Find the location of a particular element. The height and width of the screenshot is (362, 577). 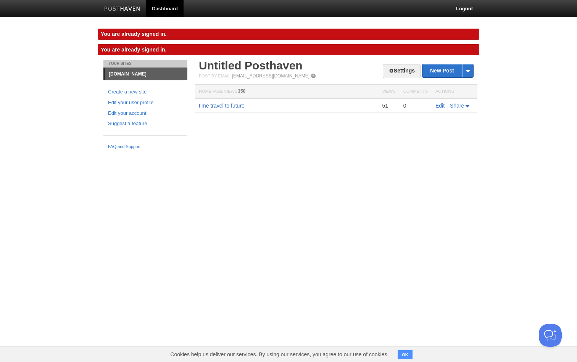

span: You are already signed in. is located at coordinates (134, 50).